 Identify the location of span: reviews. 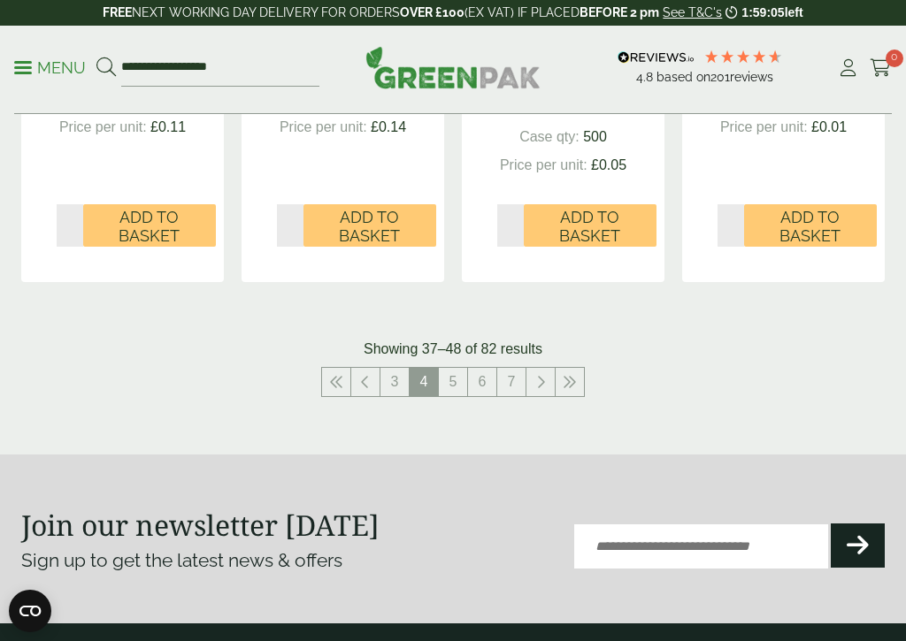
(751, 77).